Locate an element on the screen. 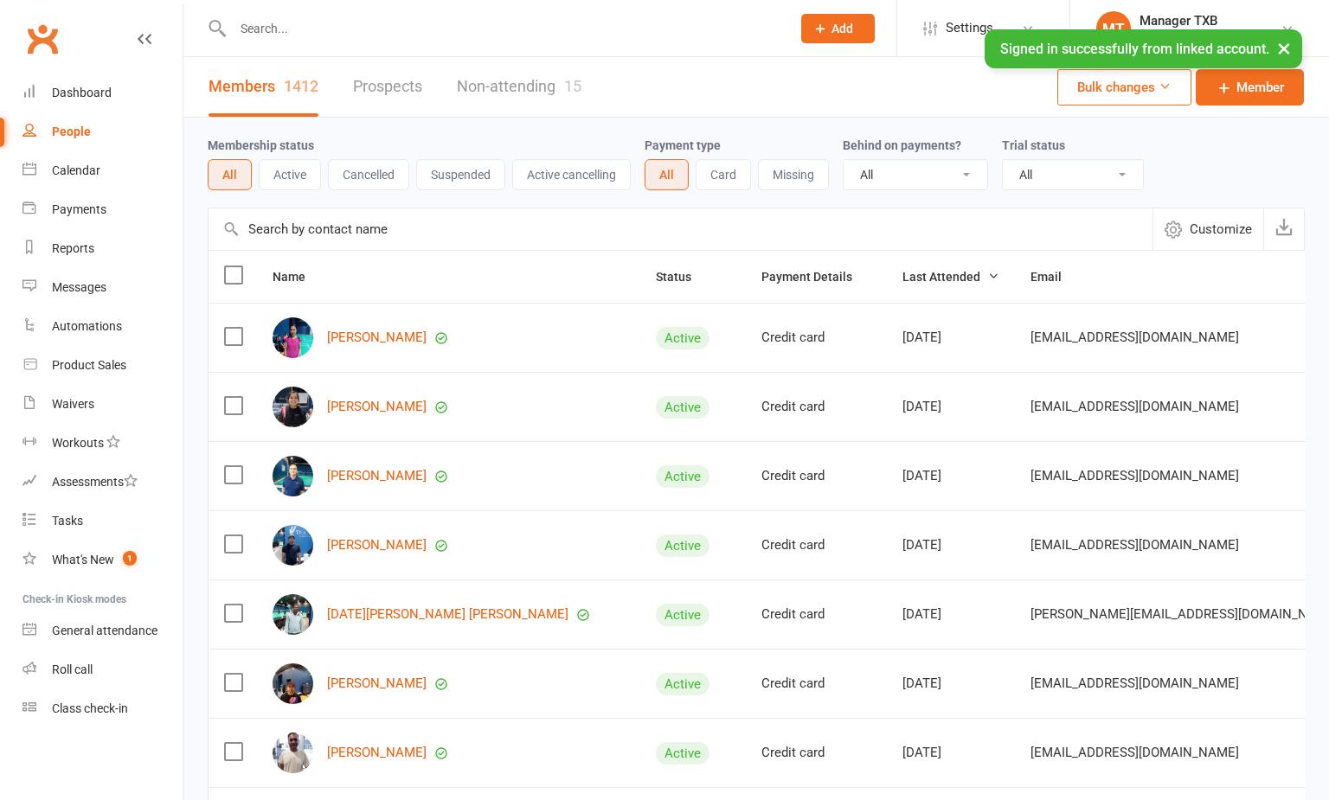 This screenshot has width=1329, height=800. a: Prospects is located at coordinates (388, 87).